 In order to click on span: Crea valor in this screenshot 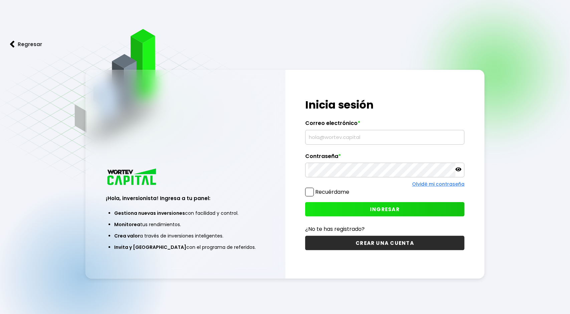, I will do `click(127, 236)`.